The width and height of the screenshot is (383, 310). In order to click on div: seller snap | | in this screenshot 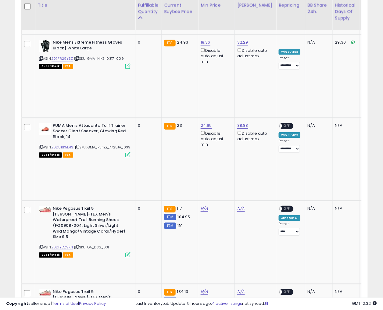, I will do `click(56, 304)`.